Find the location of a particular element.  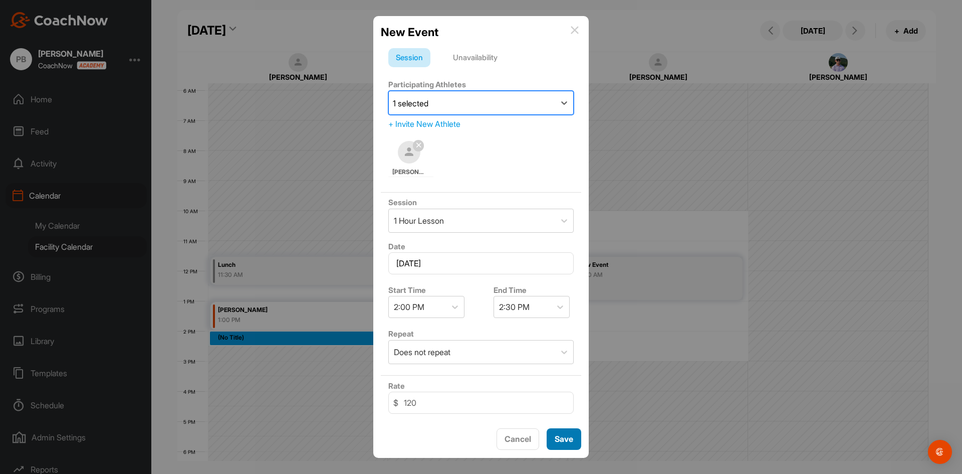

label: End Time is located at coordinates (510, 290).